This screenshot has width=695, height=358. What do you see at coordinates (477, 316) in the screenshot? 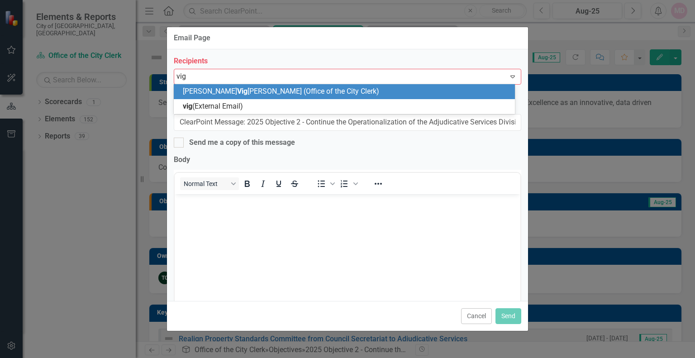
I see `button: Cancel` at bounding box center [477, 316].